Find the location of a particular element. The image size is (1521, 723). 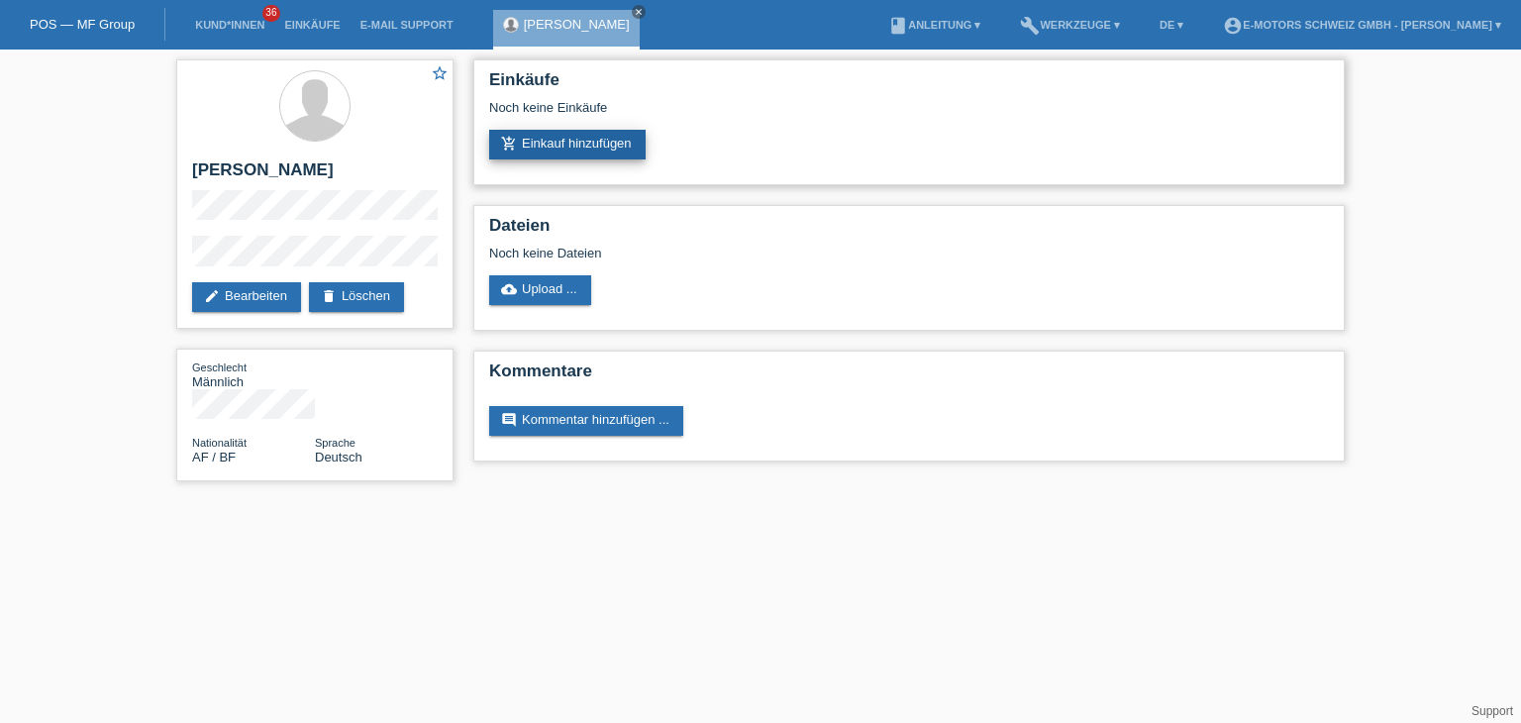

a: POS — MF Group is located at coordinates (82, 24).